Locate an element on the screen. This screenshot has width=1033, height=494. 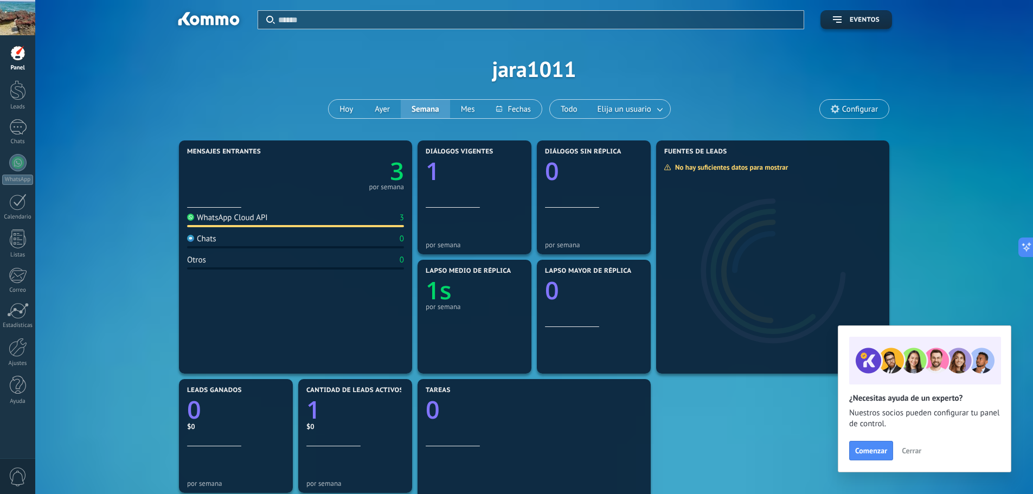
button: Todo is located at coordinates (569, 109).